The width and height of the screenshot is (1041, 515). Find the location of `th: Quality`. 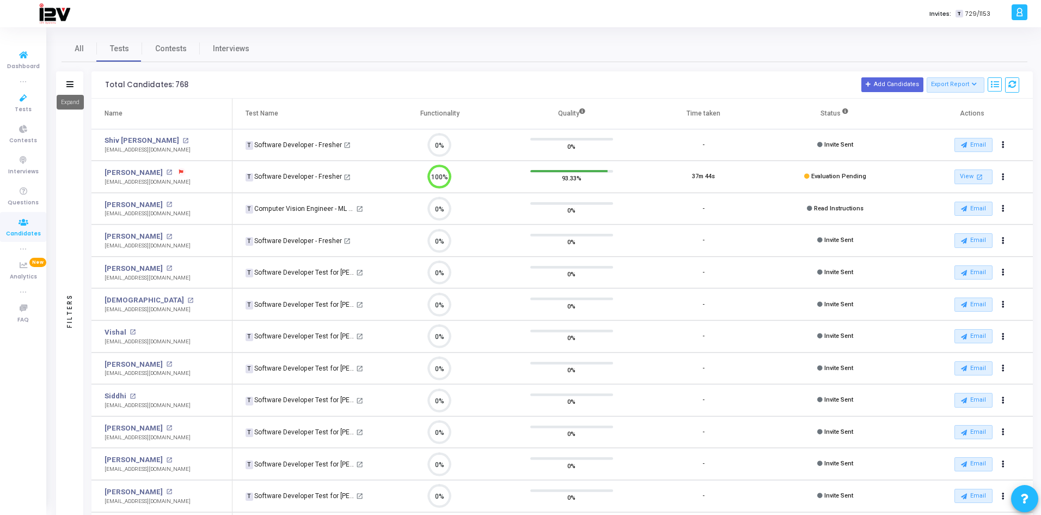

th: Quality is located at coordinates (572, 114).